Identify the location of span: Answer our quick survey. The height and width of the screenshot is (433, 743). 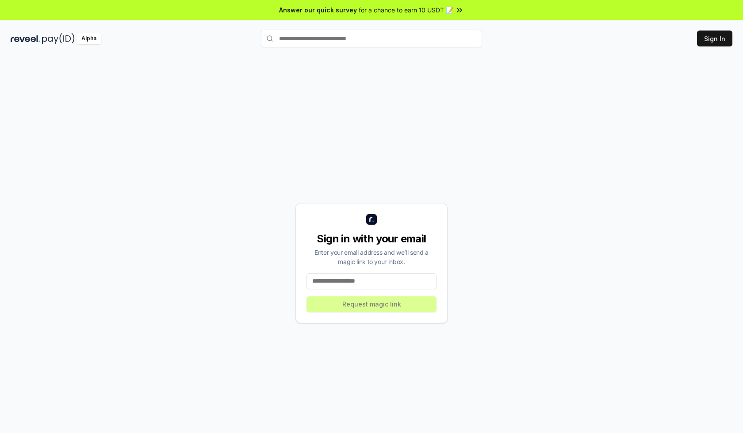
(318, 10).